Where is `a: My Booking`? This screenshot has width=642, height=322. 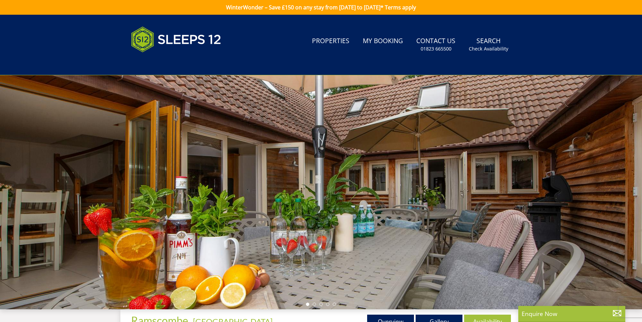 a: My Booking is located at coordinates (383, 41).